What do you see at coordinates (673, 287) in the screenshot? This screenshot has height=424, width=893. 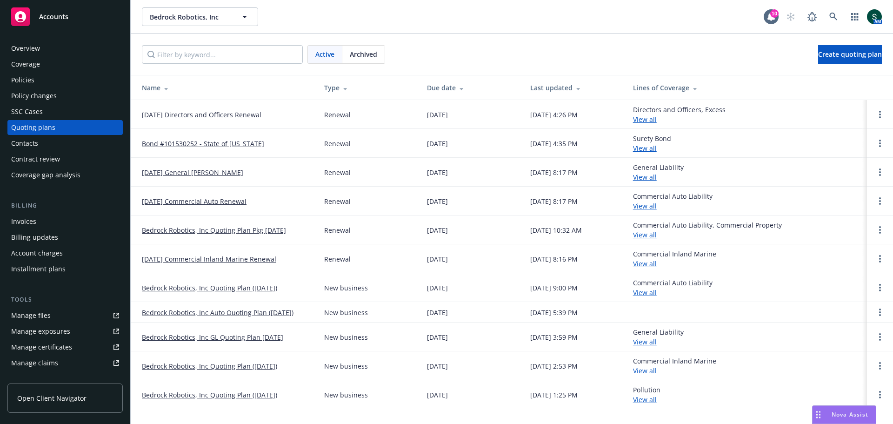 I see `div: Commercial Auto Liability` at bounding box center [673, 287].